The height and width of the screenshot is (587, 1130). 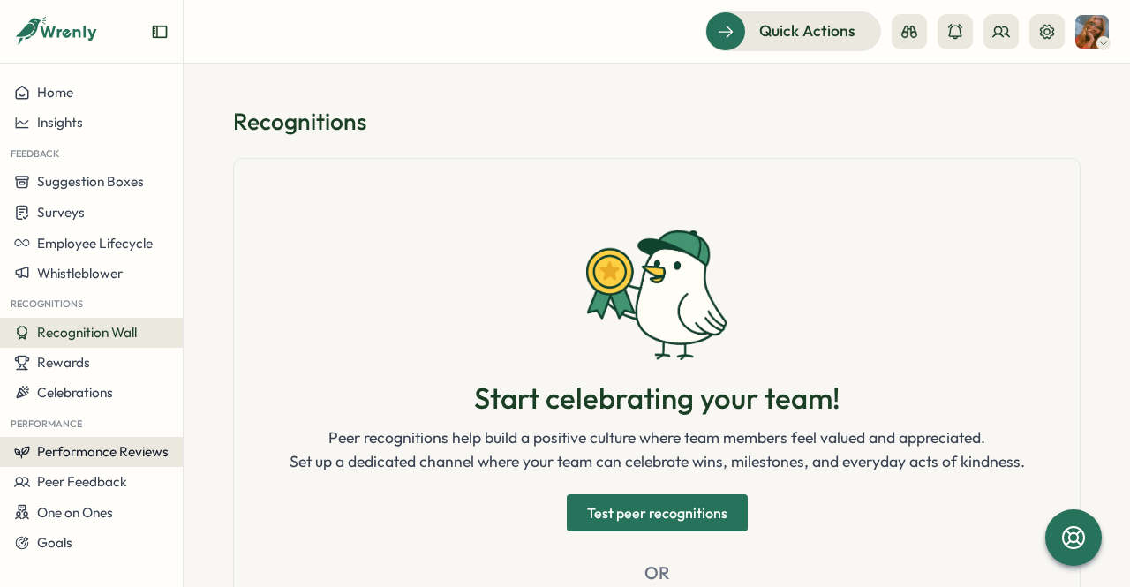 I want to click on button: Expand sidebar, so click(x=160, y=32).